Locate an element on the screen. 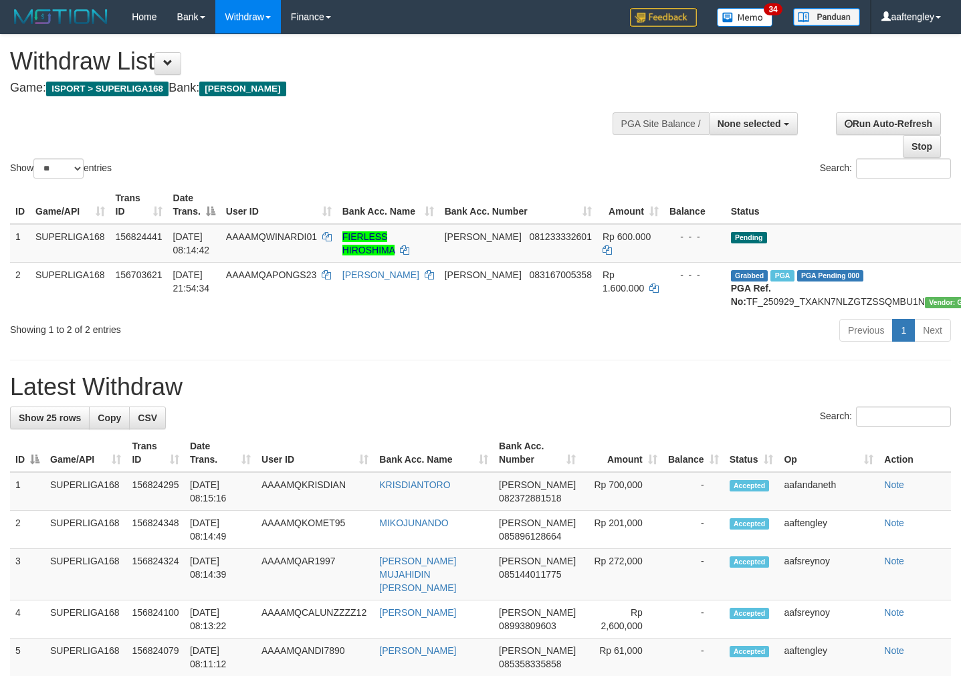 This screenshot has width=961, height=676. th: Game/API: activate to sort column ascending is located at coordinates (86, 453).